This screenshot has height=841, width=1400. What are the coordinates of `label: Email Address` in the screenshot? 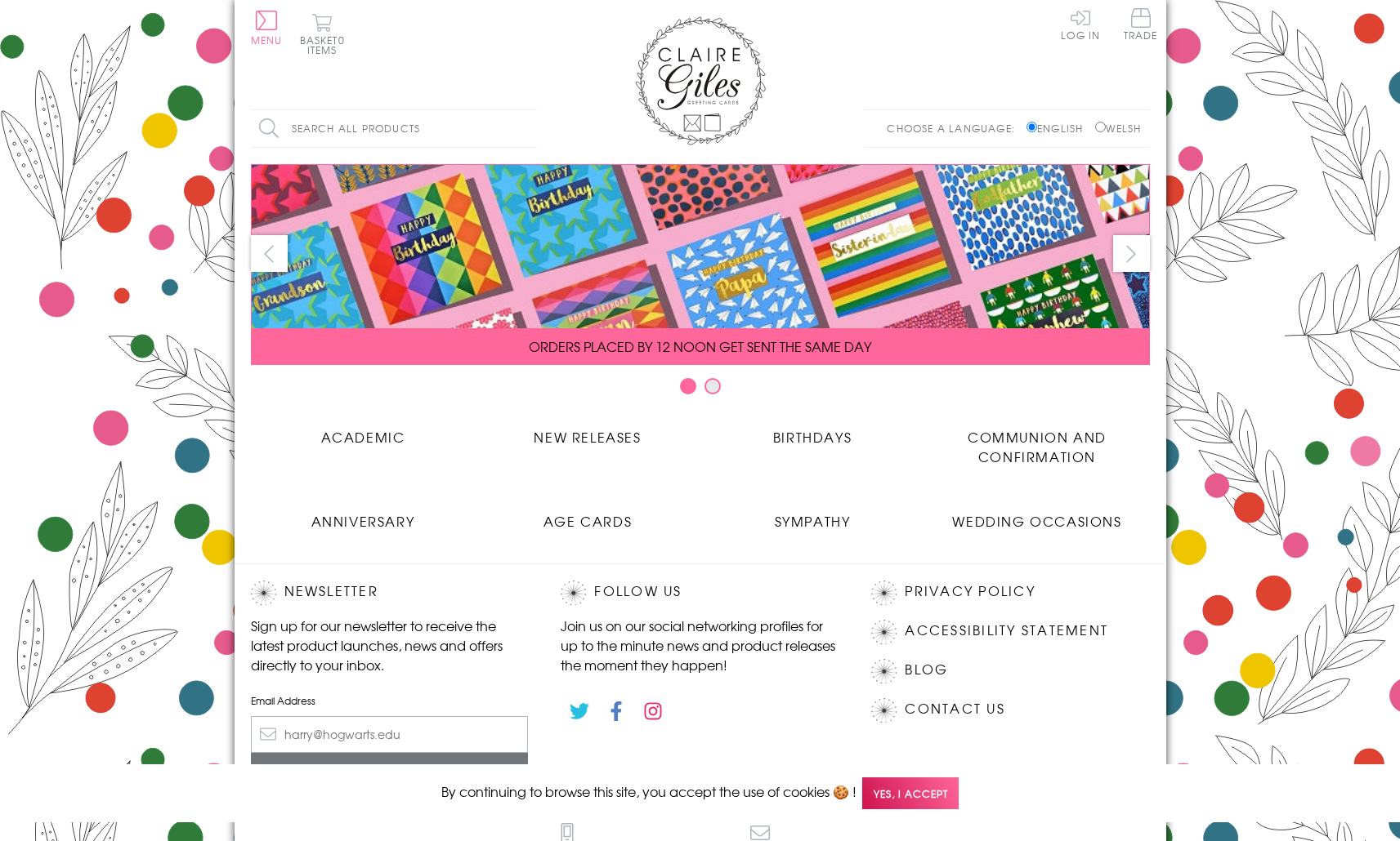 It's located at (390, 701).